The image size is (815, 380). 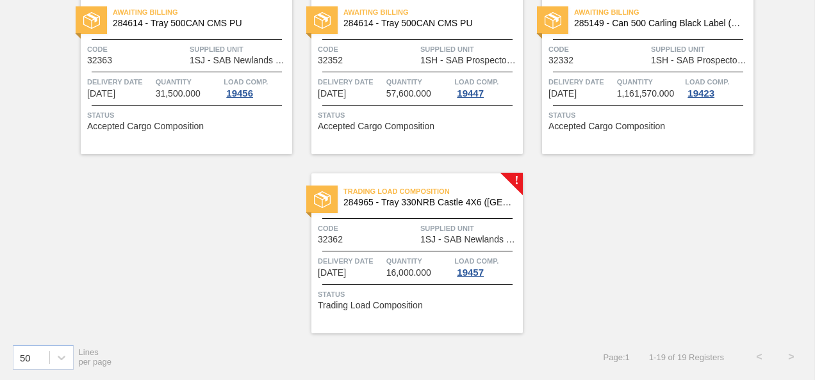 I want to click on span: 32332, so click(x=560, y=60).